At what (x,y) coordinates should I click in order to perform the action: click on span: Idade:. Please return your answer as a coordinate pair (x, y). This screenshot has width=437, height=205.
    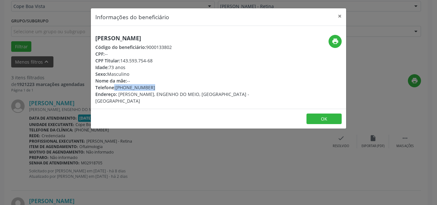
    Looking at the image, I should click on (102, 67).